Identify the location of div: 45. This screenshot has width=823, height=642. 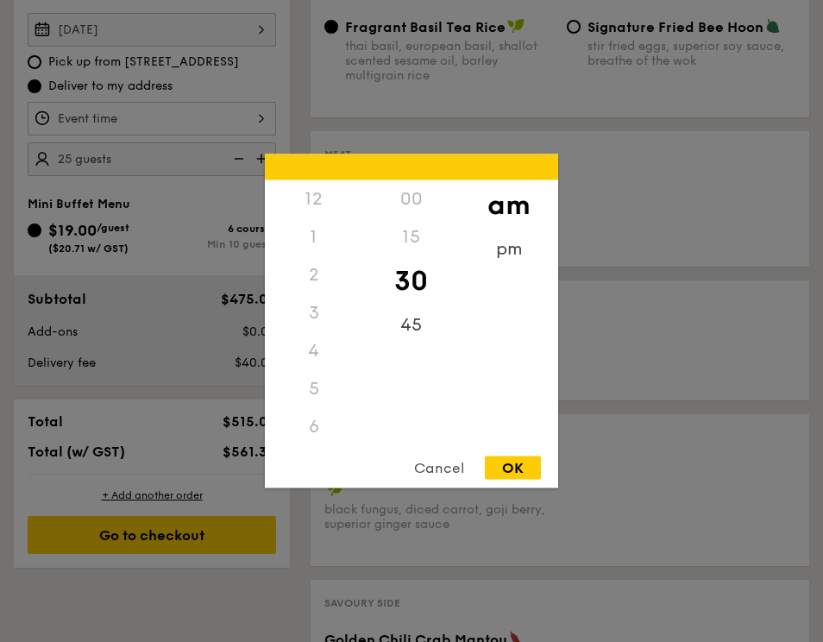
(411, 325).